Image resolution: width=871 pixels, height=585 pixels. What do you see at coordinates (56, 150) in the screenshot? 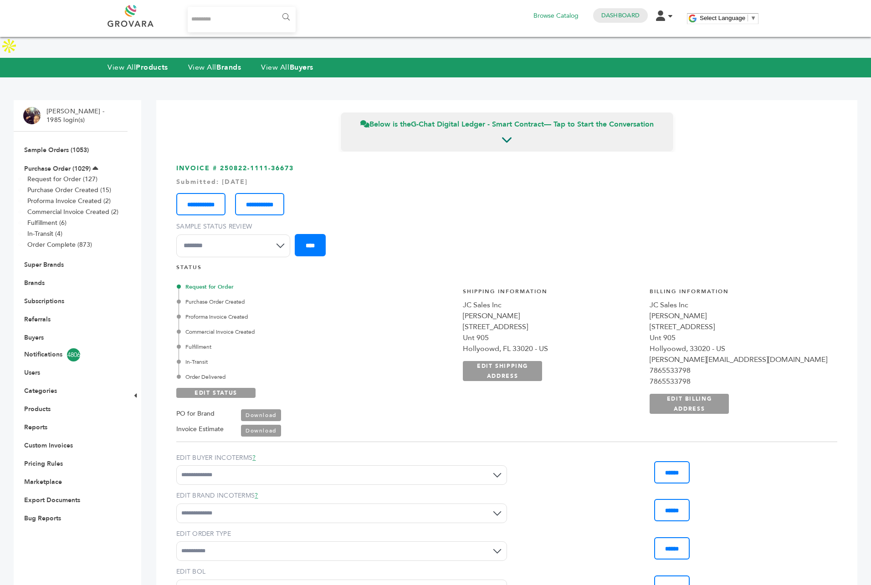
I see `a: Sample Orders (1053)` at bounding box center [56, 150].